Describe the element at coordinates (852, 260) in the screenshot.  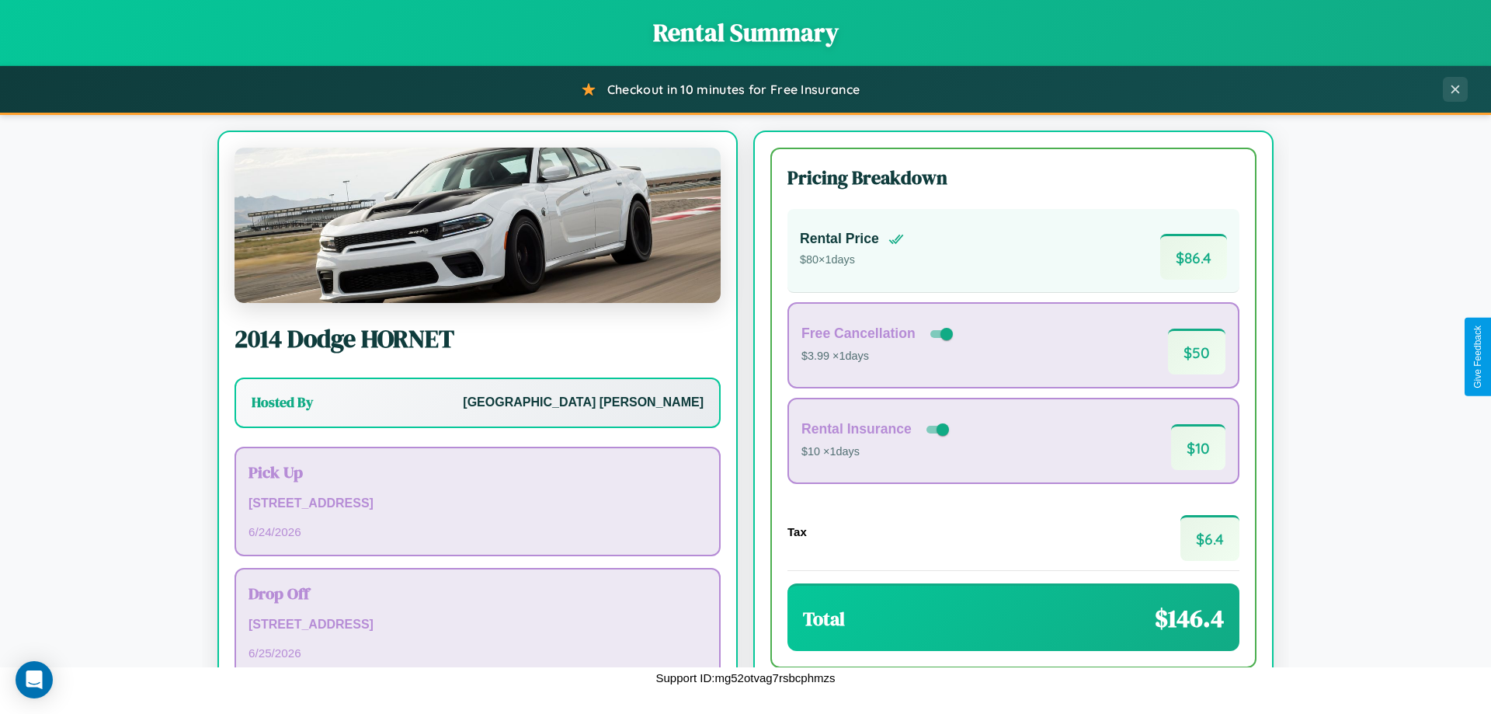
I see `p: $ 80 × 1 days` at that location.